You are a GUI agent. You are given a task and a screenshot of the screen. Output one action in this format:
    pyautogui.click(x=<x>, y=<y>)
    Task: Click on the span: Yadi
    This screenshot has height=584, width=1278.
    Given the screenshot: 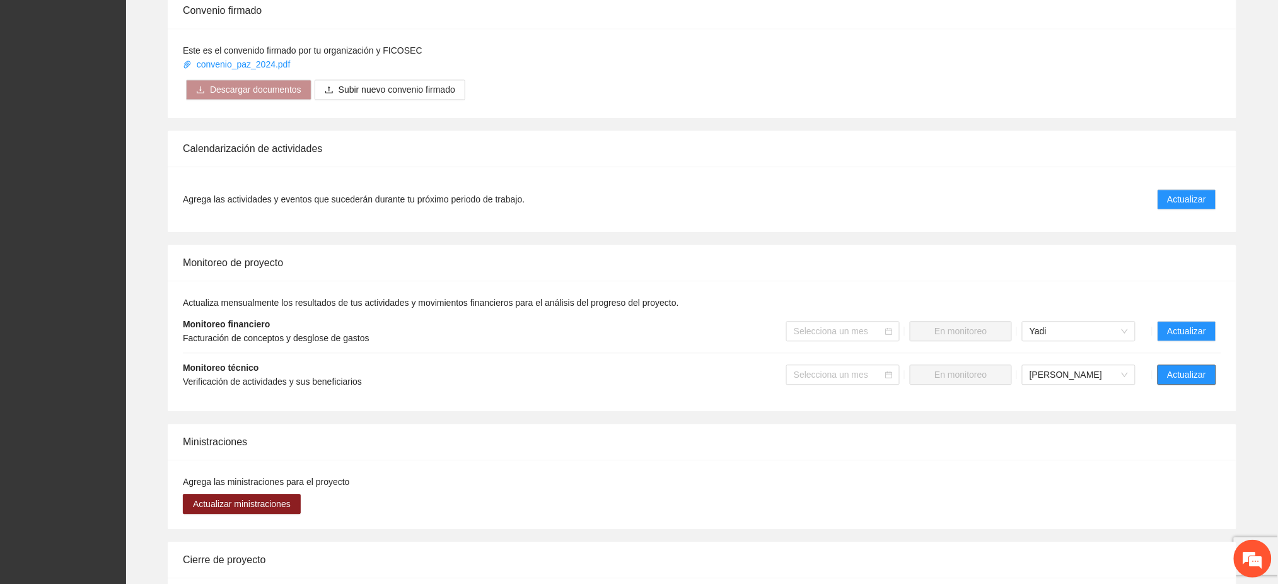 What is the action you would take?
    pyautogui.click(x=1079, y=331)
    